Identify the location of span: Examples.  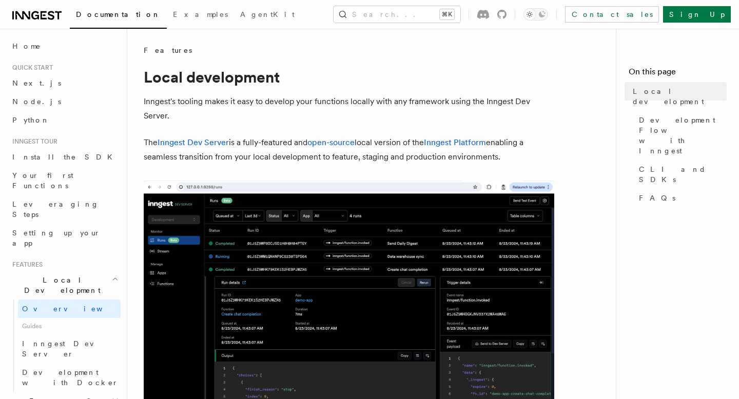
(200, 14).